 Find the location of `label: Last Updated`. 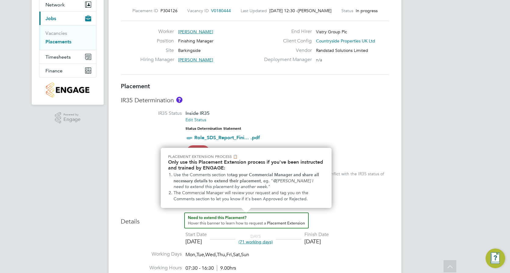

label: Last Updated is located at coordinates (254, 11).